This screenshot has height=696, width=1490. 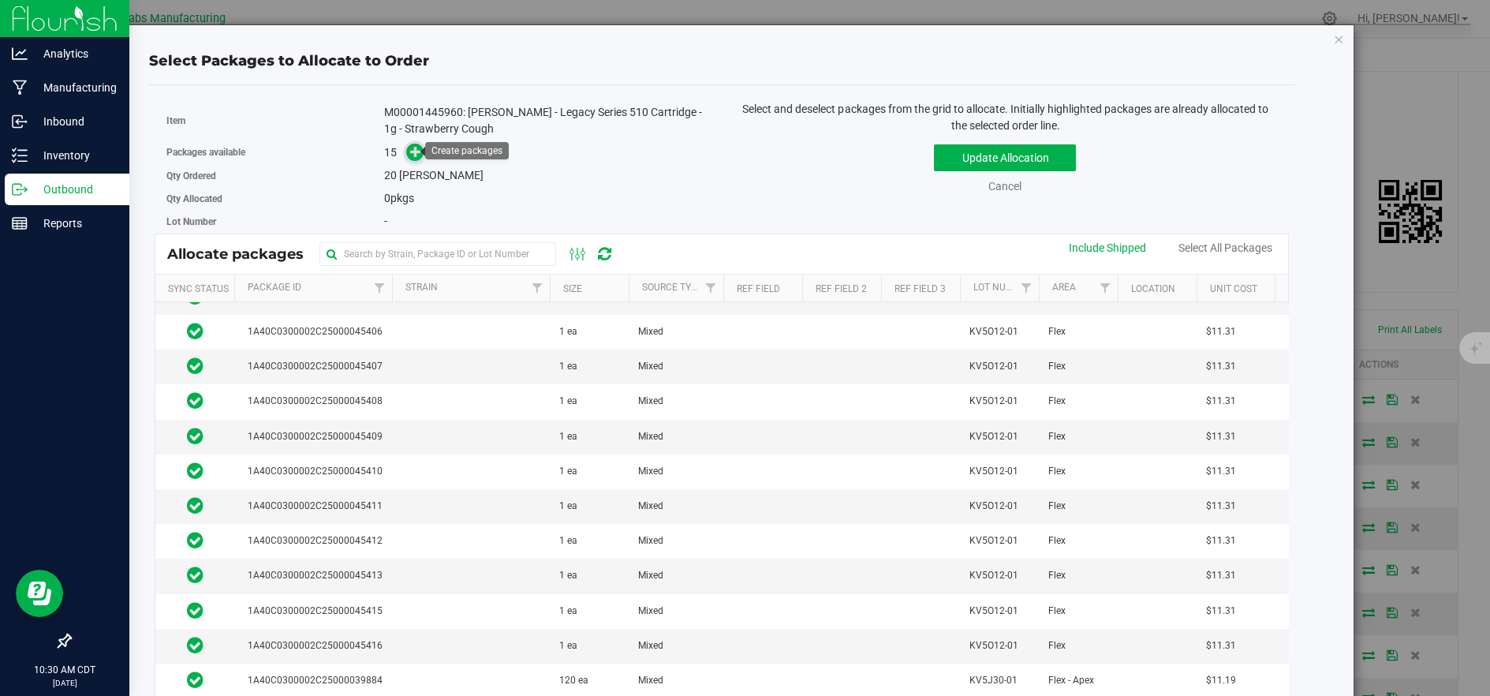 What do you see at coordinates (312, 366) in the screenshot?
I see `span: 1A40C0300002C25000045407` at bounding box center [312, 366].